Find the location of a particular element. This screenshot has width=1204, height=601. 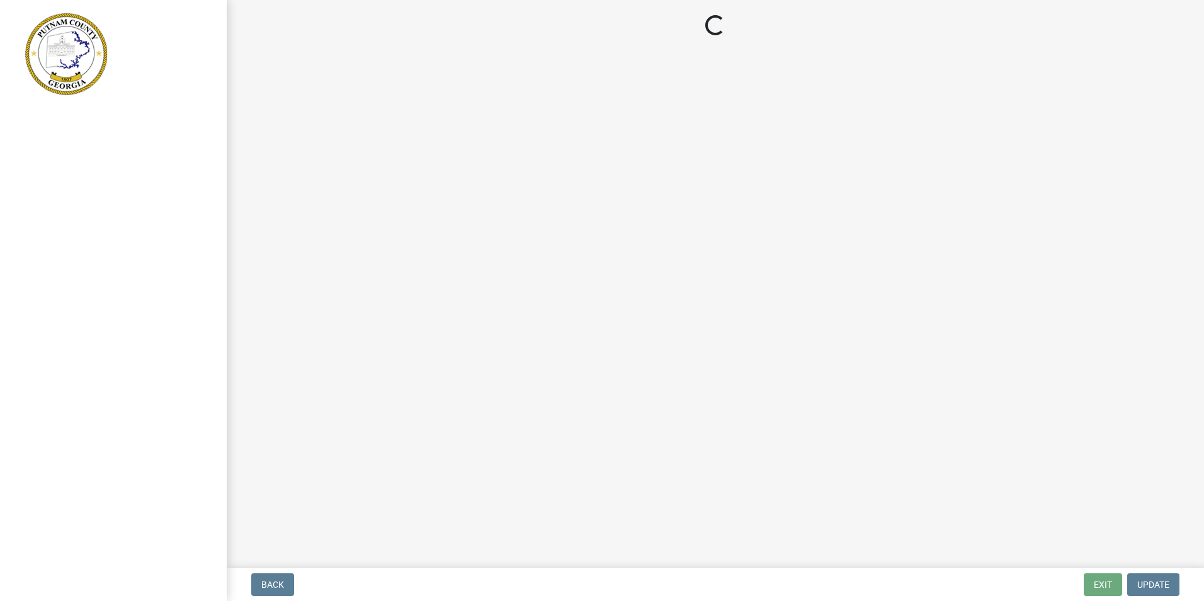

span: Back is located at coordinates (273, 585).